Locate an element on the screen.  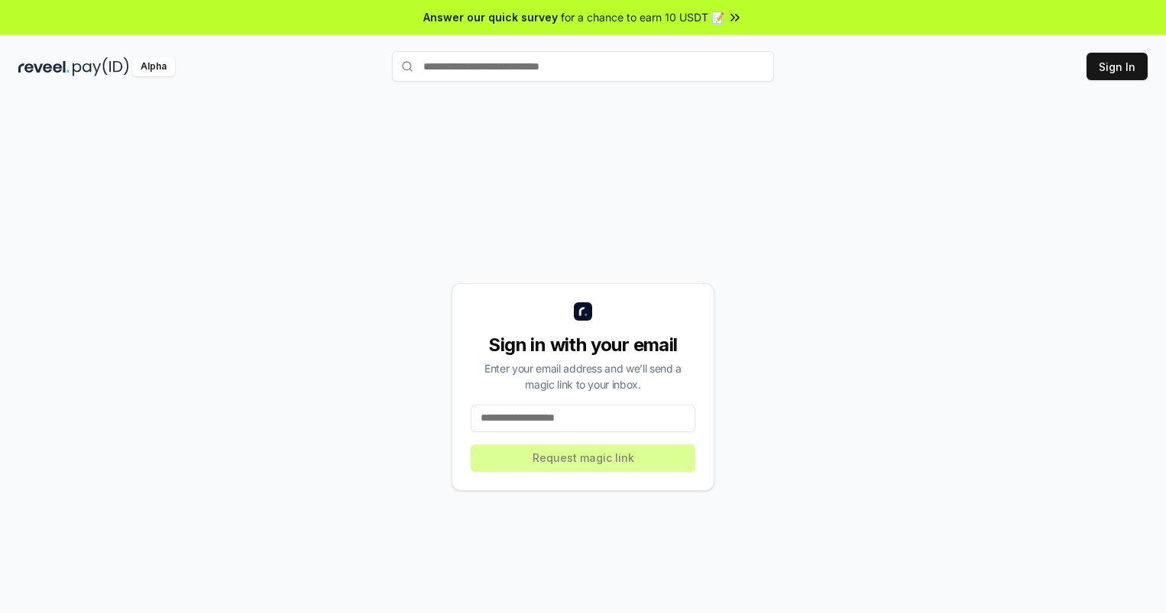
button: Sign In is located at coordinates (1117, 66).